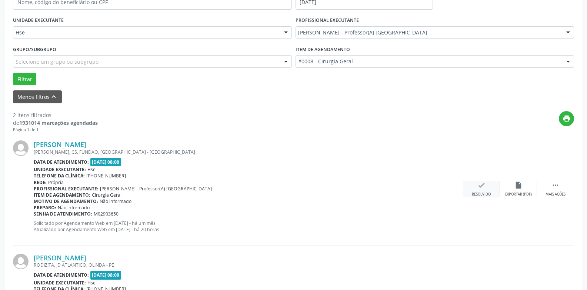 This screenshot has height=290, width=587. What do you see at coordinates (555, 194) in the screenshot?
I see `div: Mais ações` at bounding box center [555, 194].